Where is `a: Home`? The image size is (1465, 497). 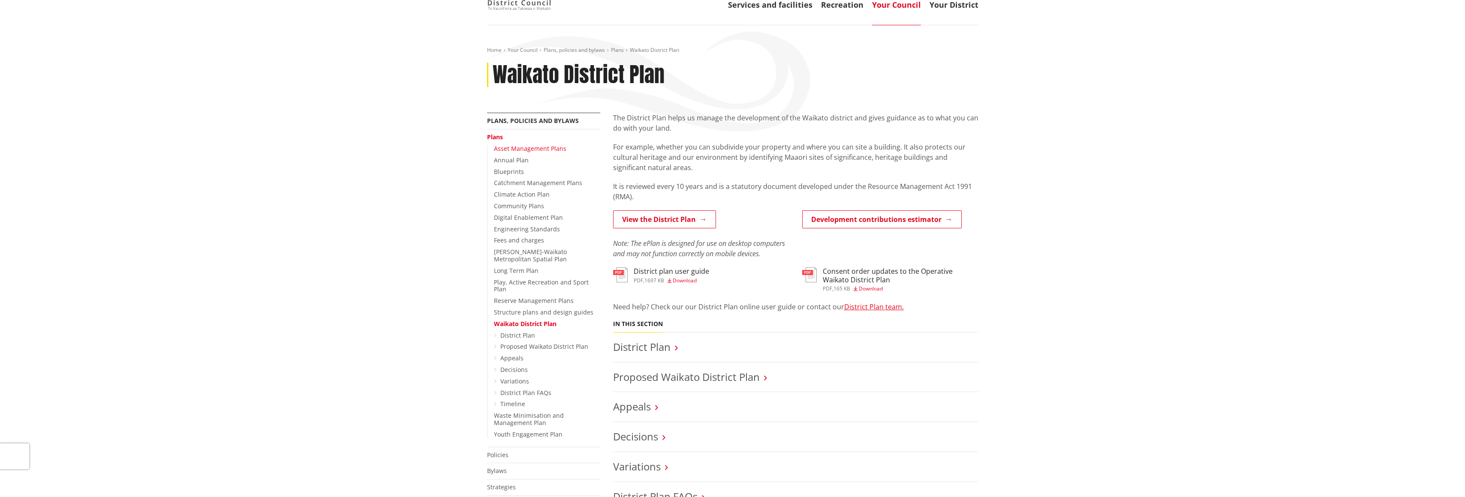
a: Home is located at coordinates (494, 50).